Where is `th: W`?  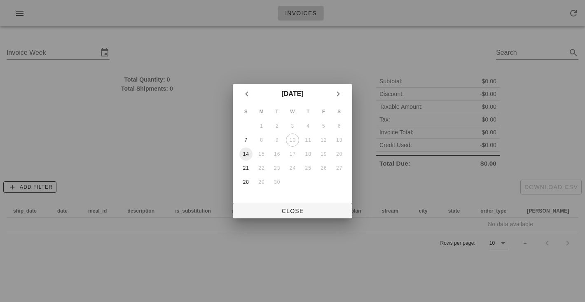
th: W is located at coordinates (293, 112).